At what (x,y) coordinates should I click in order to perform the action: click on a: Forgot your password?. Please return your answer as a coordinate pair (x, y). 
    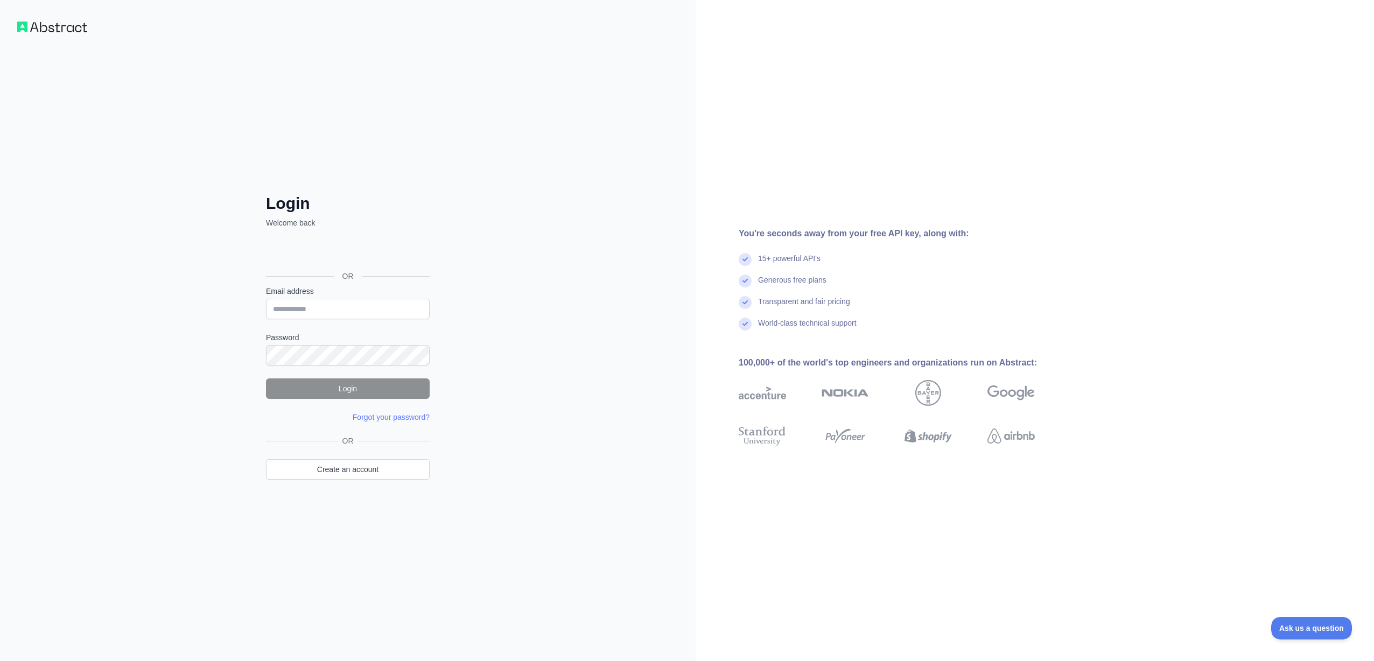
    Looking at the image, I should click on (391, 417).